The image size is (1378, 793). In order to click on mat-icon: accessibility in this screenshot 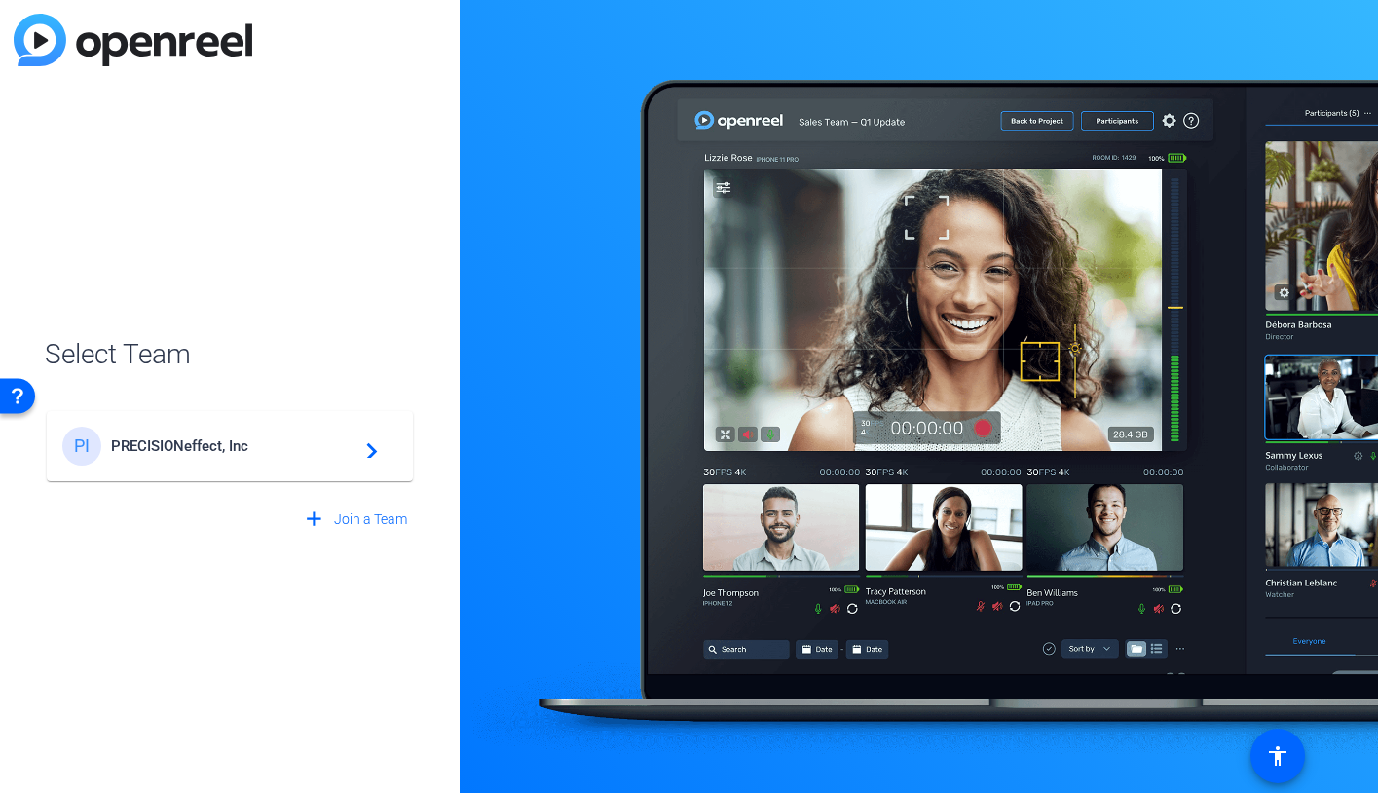, I will do `click(1277, 756)`.